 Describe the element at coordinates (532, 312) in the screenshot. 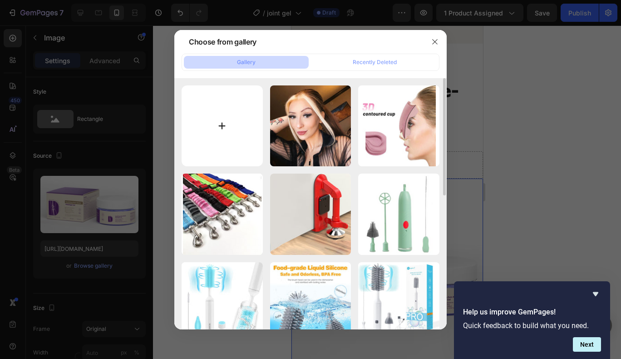

I see `h2: Help us improve GemPages!` at that location.